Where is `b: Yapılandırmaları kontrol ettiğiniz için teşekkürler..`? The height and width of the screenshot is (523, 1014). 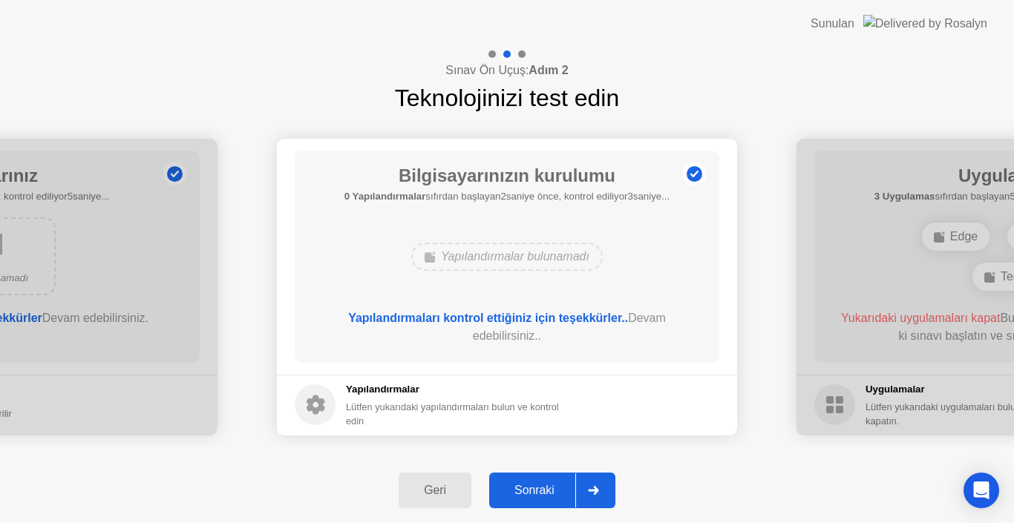 b: Yapılandırmaları kontrol ettiğiniz için teşekkürler.. is located at coordinates (488, 318).